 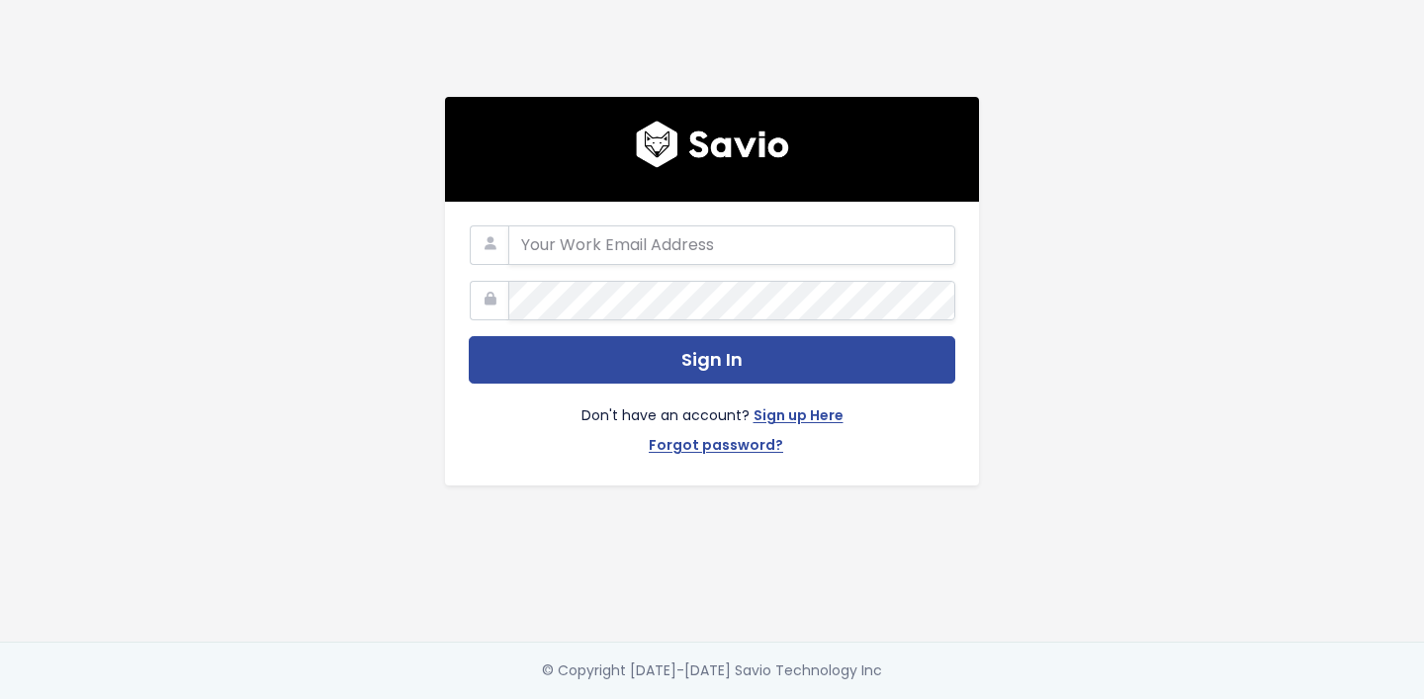 I want to click on a: Sign up Here, so click(x=798, y=417).